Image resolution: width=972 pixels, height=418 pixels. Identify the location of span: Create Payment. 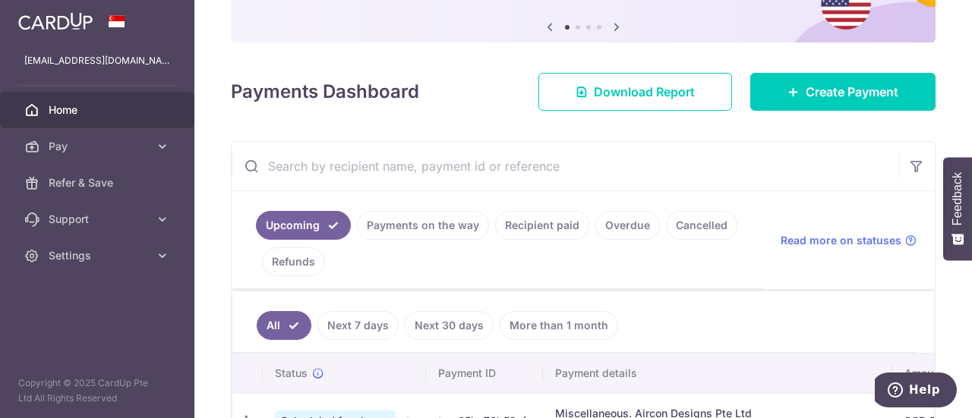
(852, 92).